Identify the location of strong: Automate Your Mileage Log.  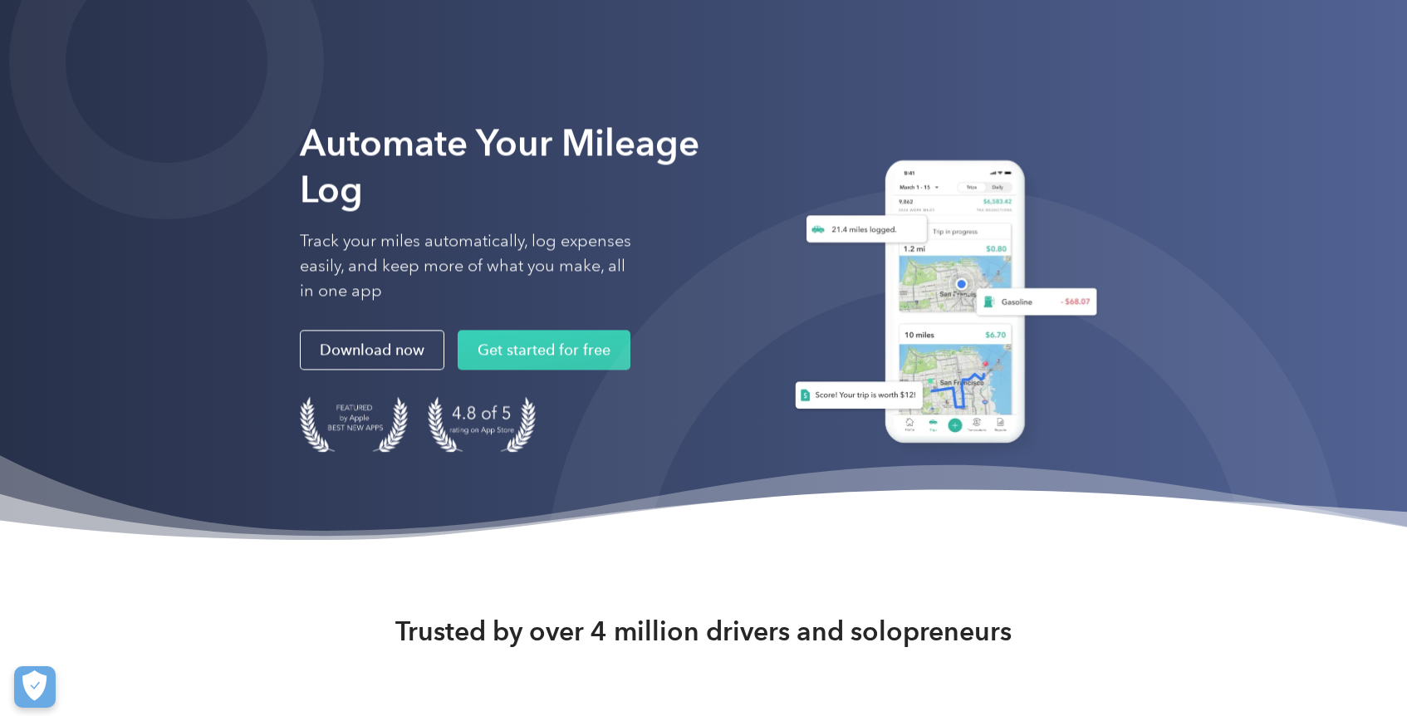
(499, 165).